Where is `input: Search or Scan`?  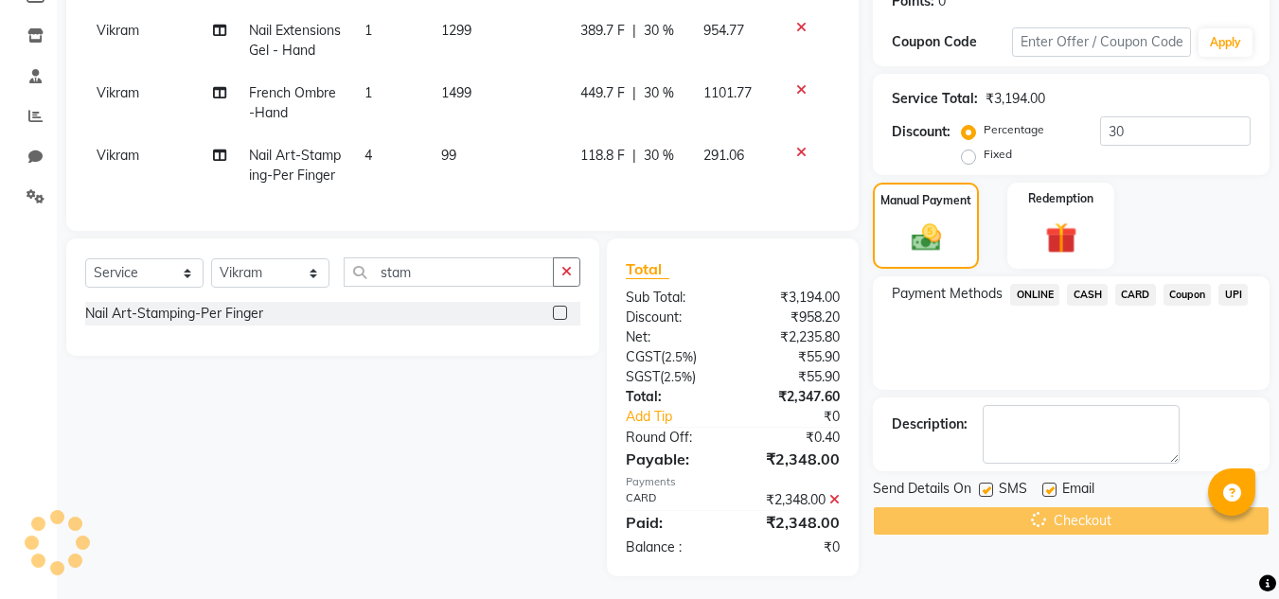 input: Search or Scan is located at coordinates (449, 272).